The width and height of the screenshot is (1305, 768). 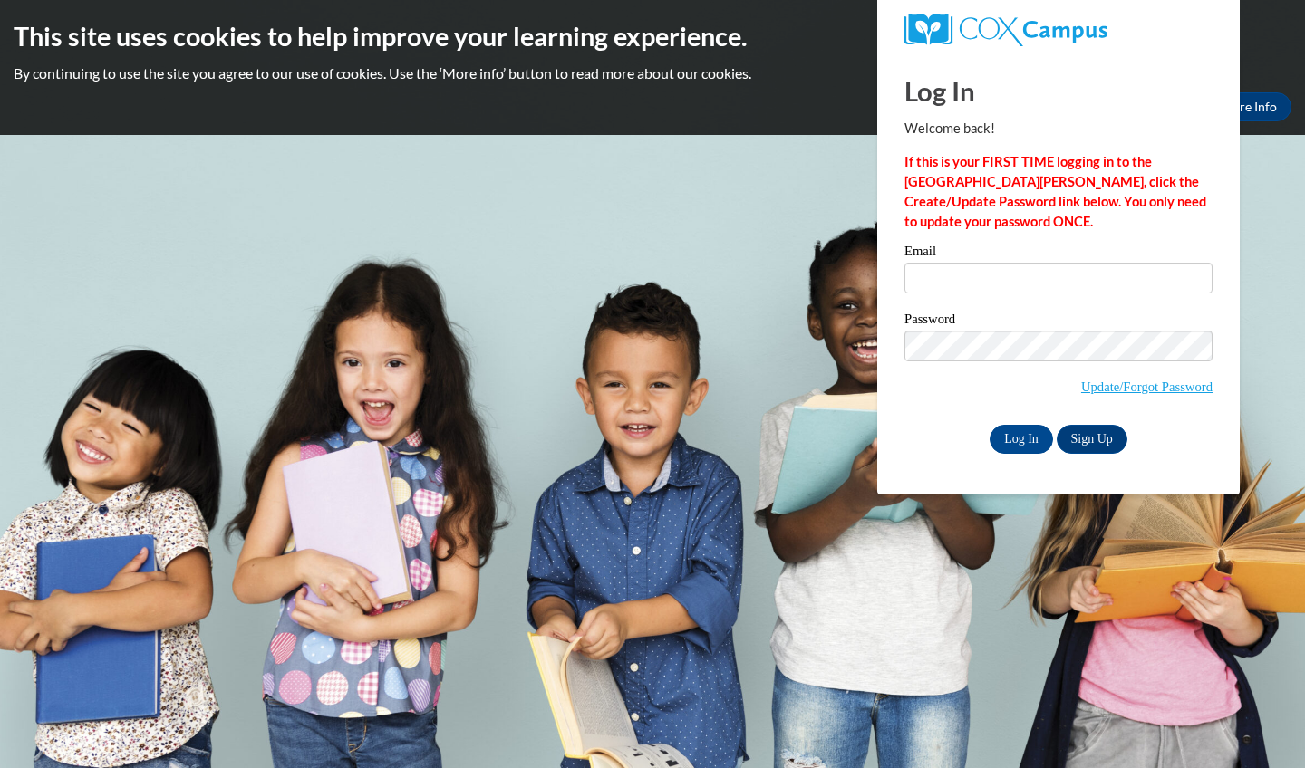 I want to click on input: Log In, so click(x=1021, y=439).